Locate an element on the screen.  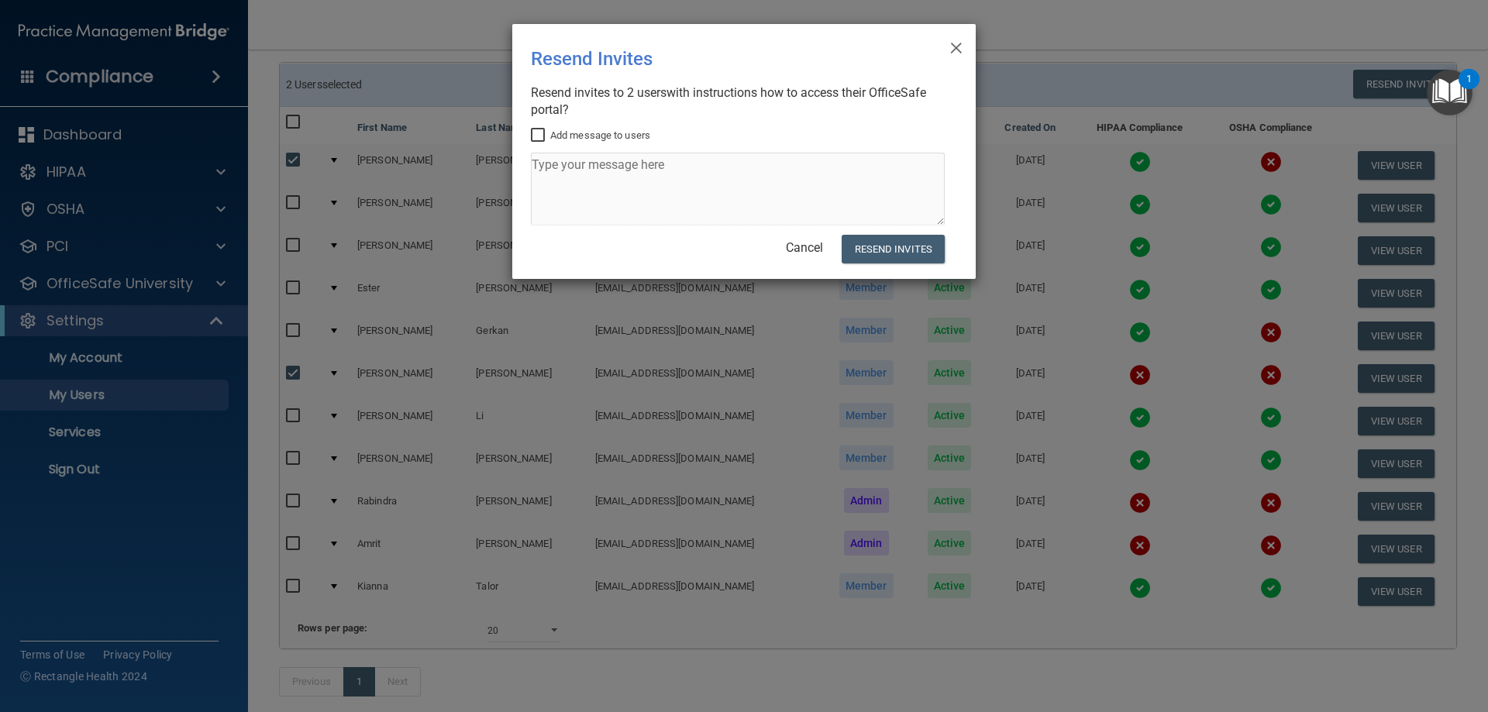
div: Resend Invites is located at coordinates (712, 59).